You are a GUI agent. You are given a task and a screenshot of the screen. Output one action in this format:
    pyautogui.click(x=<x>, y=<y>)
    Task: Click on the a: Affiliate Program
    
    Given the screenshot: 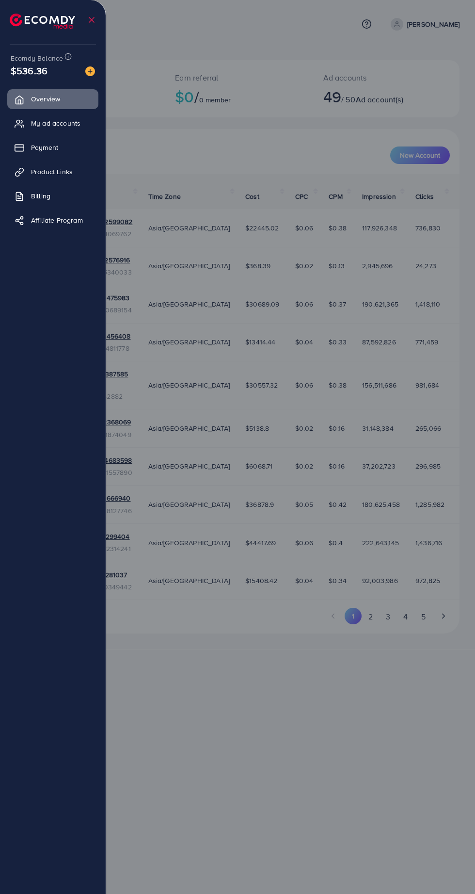 What is the action you would take?
    pyautogui.click(x=53, y=220)
    